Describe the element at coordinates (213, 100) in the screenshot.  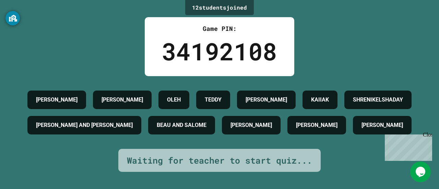
I see `h4: TEDDY` at that location.